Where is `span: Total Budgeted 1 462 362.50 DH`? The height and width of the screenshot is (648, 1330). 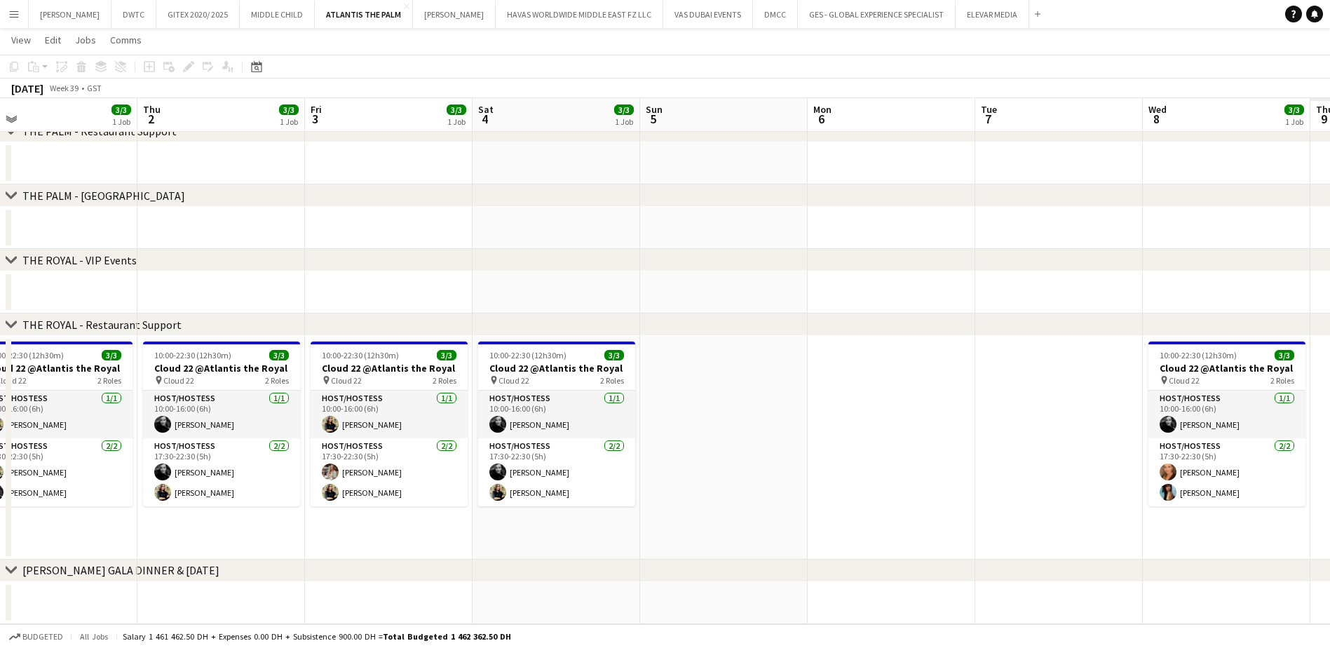 span: Total Budgeted 1 462 362.50 DH is located at coordinates (447, 636).